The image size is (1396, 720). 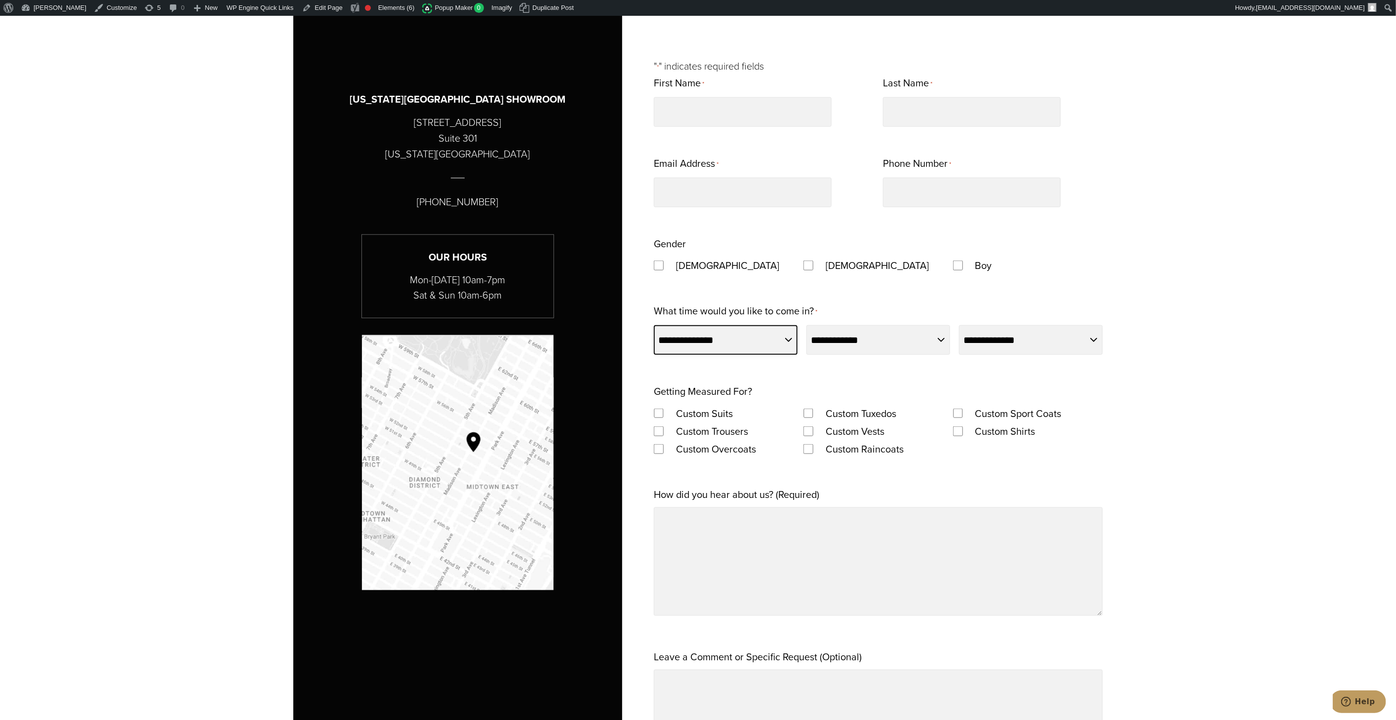 I want to click on legend: Getting Measured For?, so click(x=703, y=392).